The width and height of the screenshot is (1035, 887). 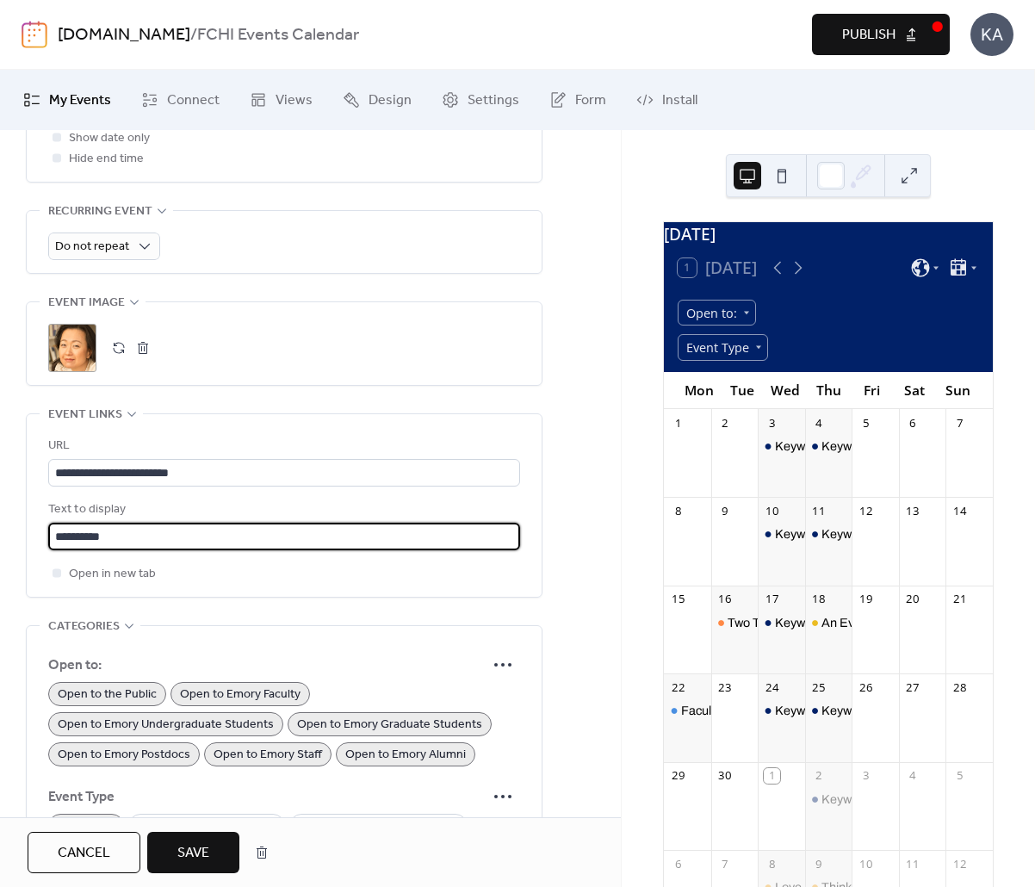 What do you see at coordinates (193, 853) in the screenshot?
I see `button: Save` at bounding box center [193, 853].